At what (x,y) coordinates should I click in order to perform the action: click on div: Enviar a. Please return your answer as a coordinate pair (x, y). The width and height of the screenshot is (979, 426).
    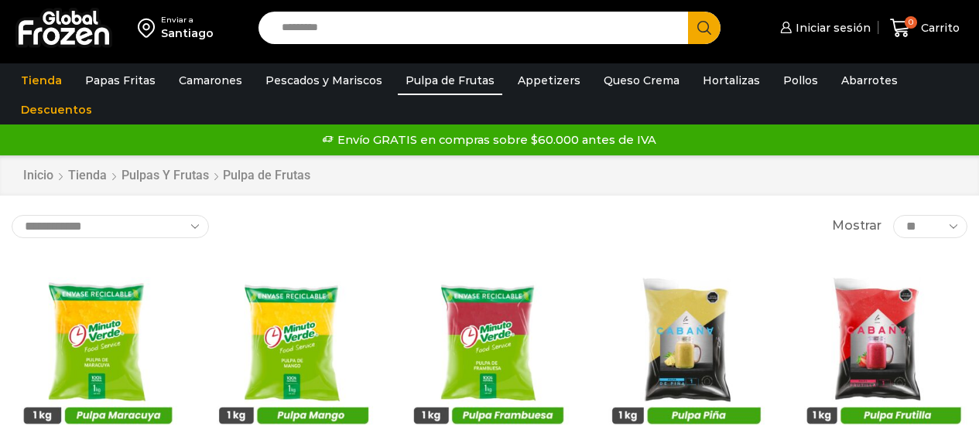
    Looking at the image, I should click on (187, 20).